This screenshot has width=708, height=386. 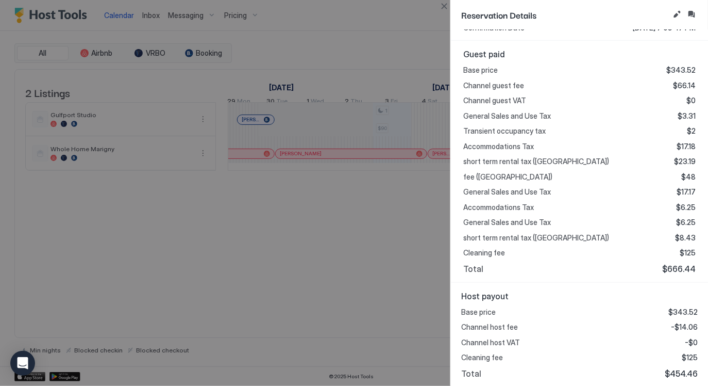 What do you see at coordinates (685, 327) in the screenshot?
I see `span: -$14.06` at bounding box center [685, 327].